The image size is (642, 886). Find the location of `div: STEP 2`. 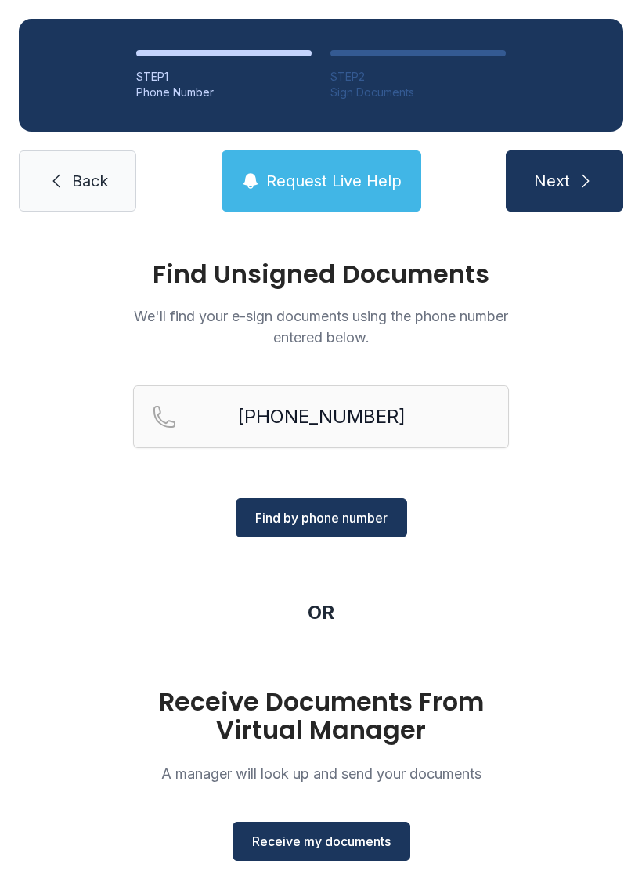

div: STEP 2 is located at coordinates (418, 77).